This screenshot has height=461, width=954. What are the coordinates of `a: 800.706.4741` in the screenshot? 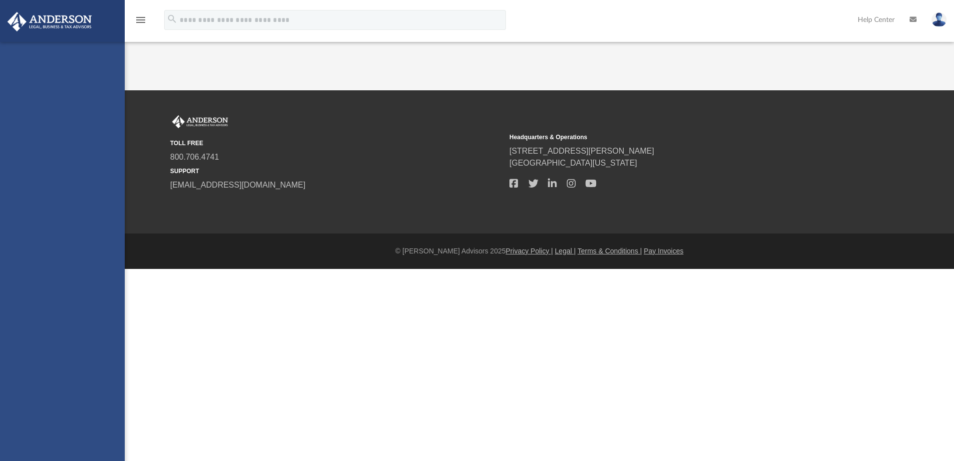 It's located at (195, 157).